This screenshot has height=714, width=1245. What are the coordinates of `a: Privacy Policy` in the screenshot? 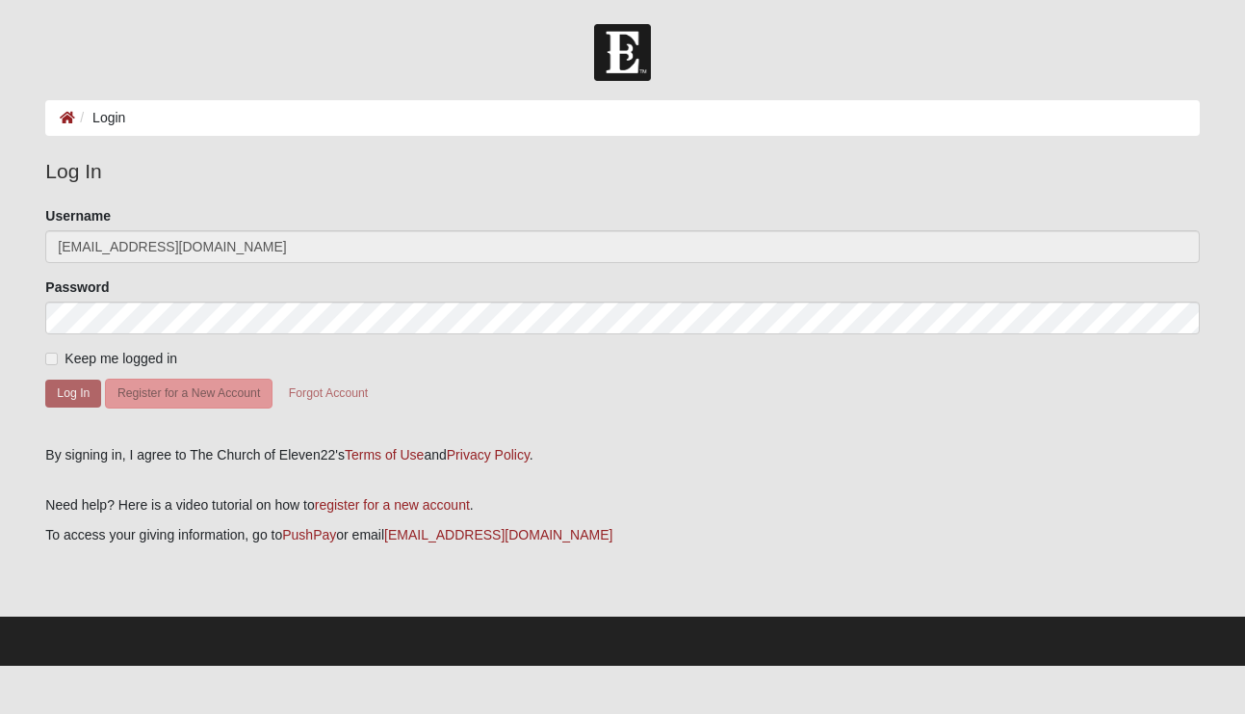 It's located at (488, 455).